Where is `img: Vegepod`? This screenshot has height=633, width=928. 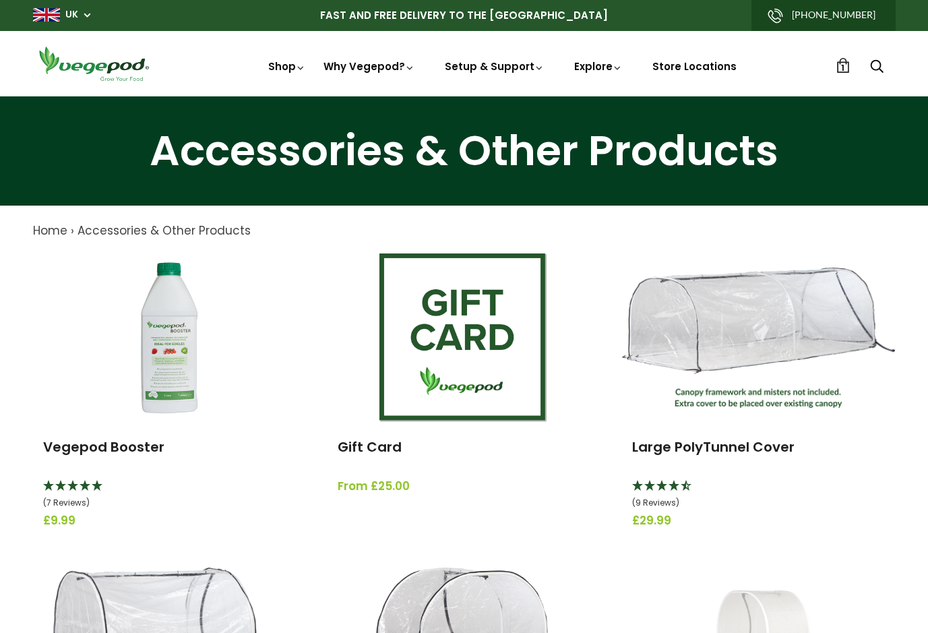
img: Vegepod is located at coordinates (94, 63).